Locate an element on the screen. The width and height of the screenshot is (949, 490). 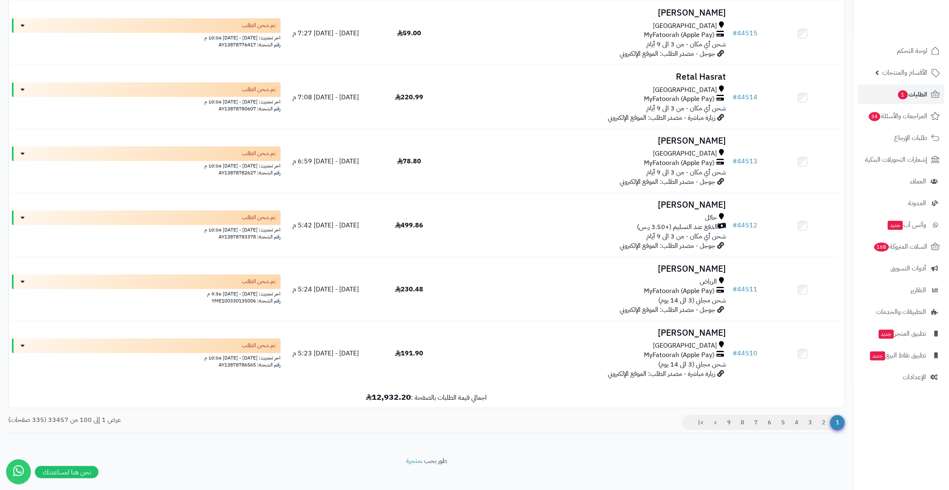
div: عرض 1 إلى 100 من 33457 (335 صفحات) is located at coordinates (214, 419).